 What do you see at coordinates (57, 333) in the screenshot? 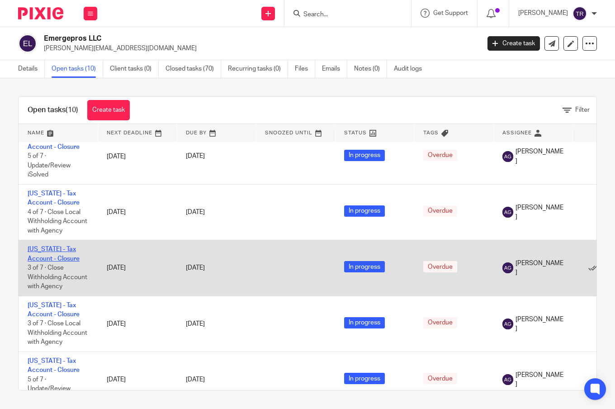
I see `span: 3 of 7 · Close Local Withholding Account with Agency` at bounding box center [57, 333].